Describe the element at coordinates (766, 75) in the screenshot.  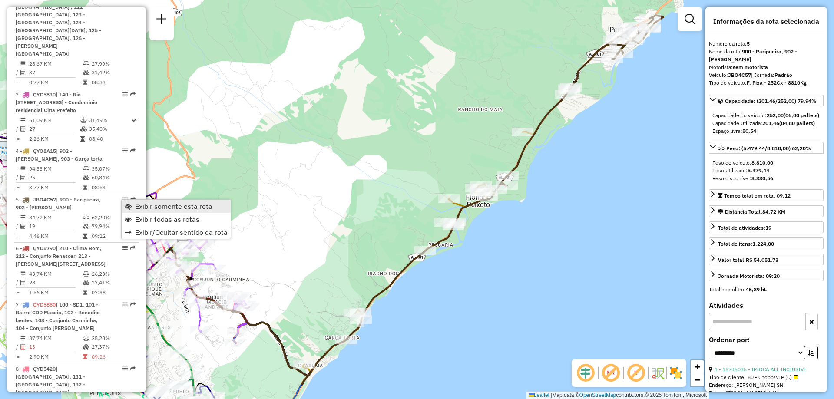
I see `div: Veículo:` at that location.